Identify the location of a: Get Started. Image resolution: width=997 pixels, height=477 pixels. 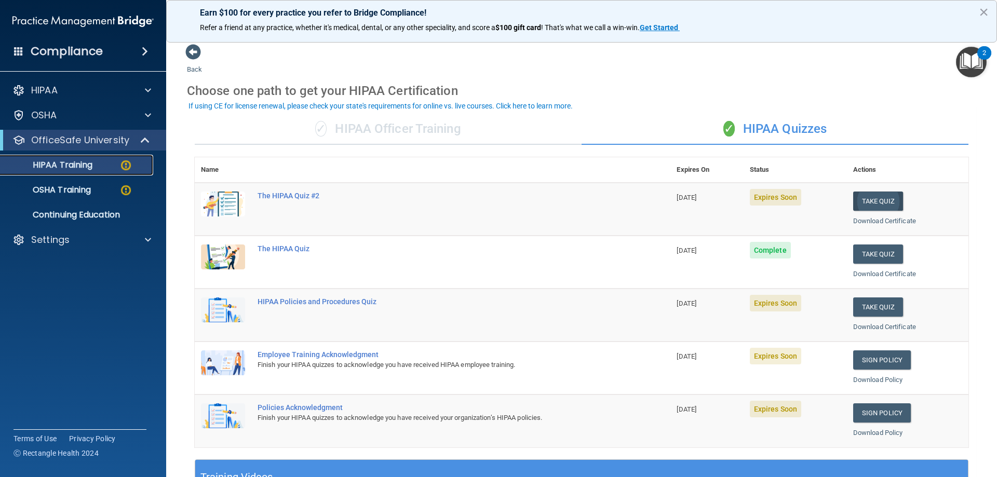
(660, 28).